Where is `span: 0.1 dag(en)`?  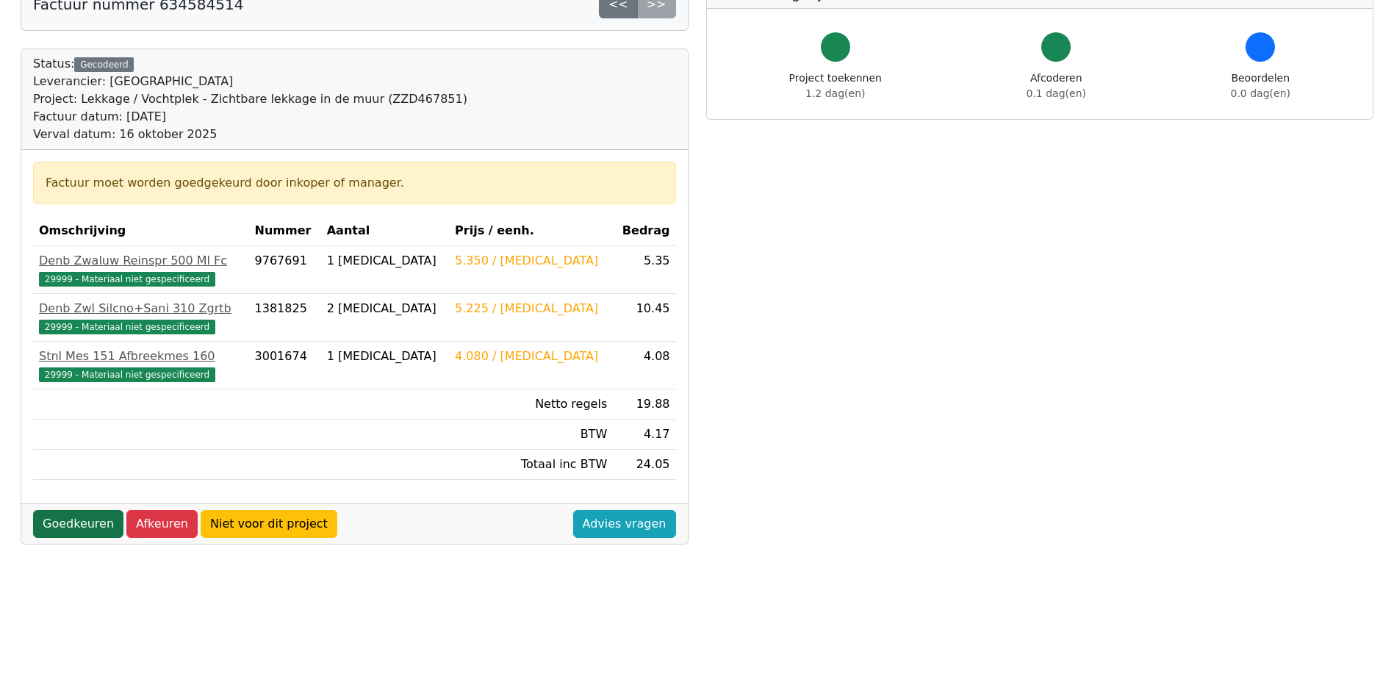 span: 0.1 dag(en) is located at coordinates (1056, 93).